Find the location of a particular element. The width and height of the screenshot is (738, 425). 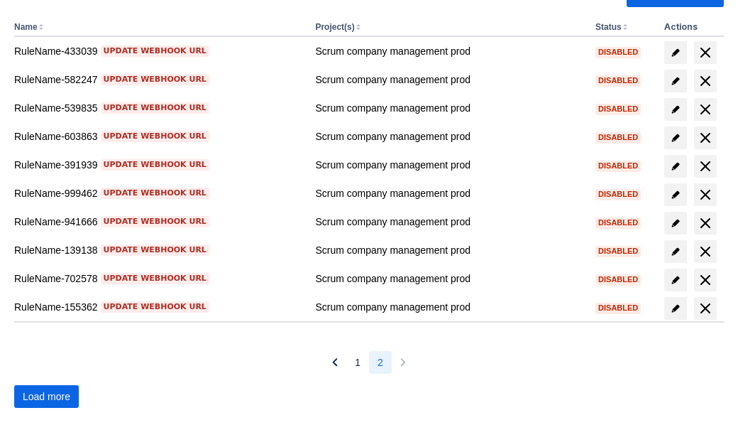

div: RuleName-941666 is located at coordinates (159, 222).